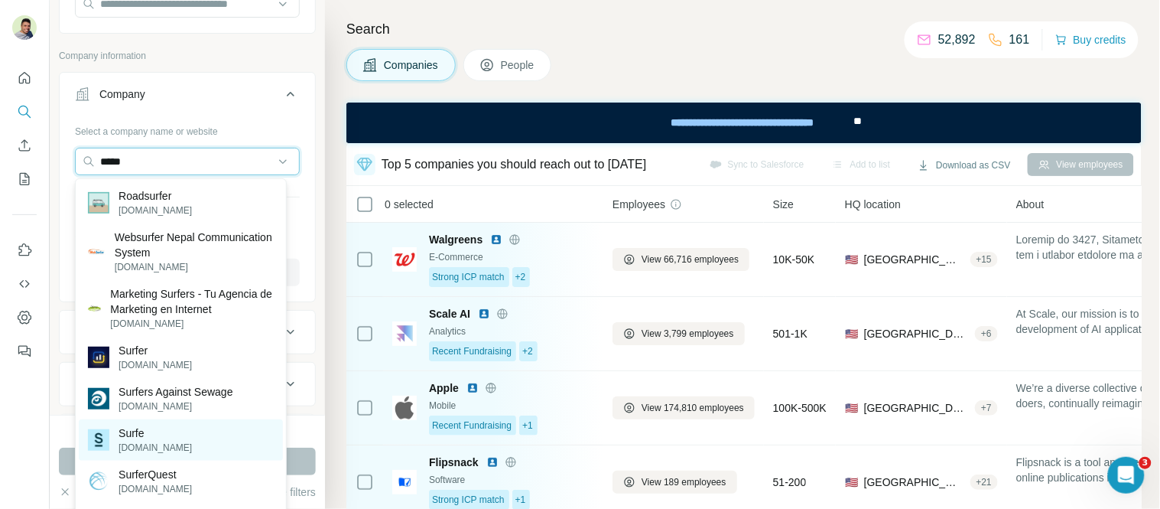 The image size is (1160, 509). I want to click on span: View 3,799 employees, so click(688, 333).